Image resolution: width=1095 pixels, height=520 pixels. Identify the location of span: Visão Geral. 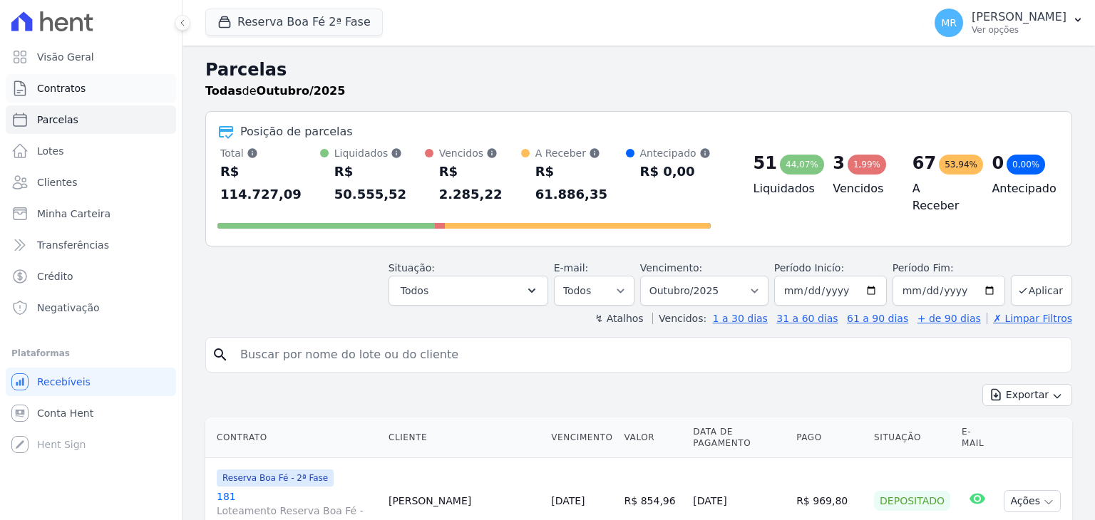
(66, 57).